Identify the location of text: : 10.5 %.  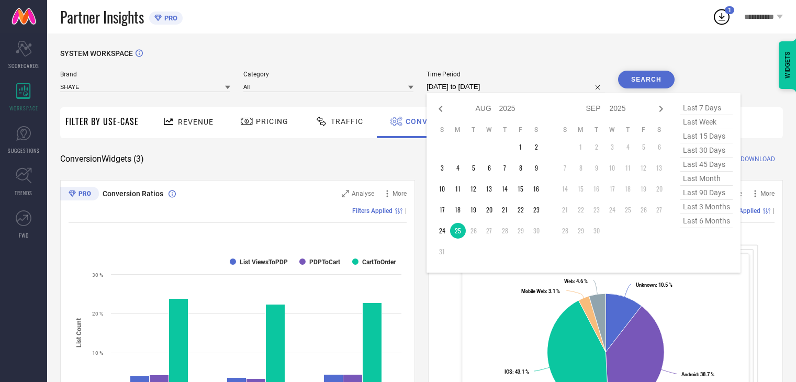
(654, 285).